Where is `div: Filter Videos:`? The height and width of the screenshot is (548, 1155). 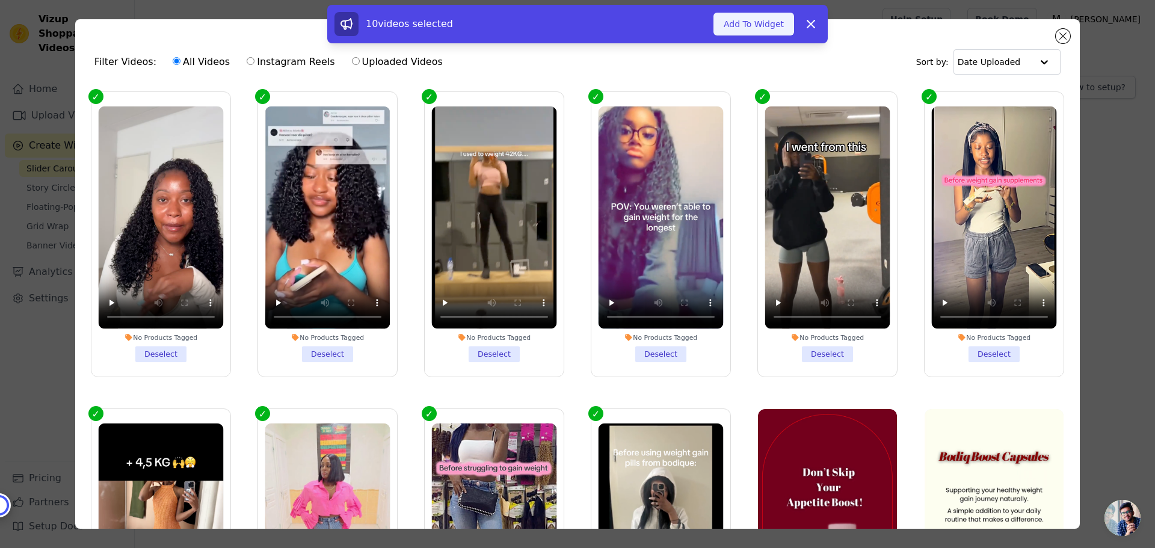 div: Filter Videos: is located at coordinates (272, 62).